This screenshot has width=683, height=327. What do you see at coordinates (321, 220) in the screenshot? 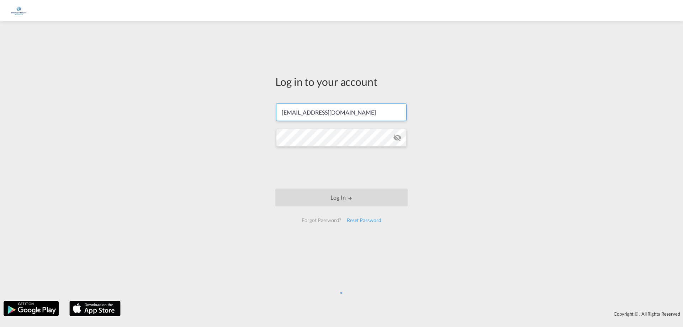
I see `div: Forgot Password?` at bounding box center [321, 220].